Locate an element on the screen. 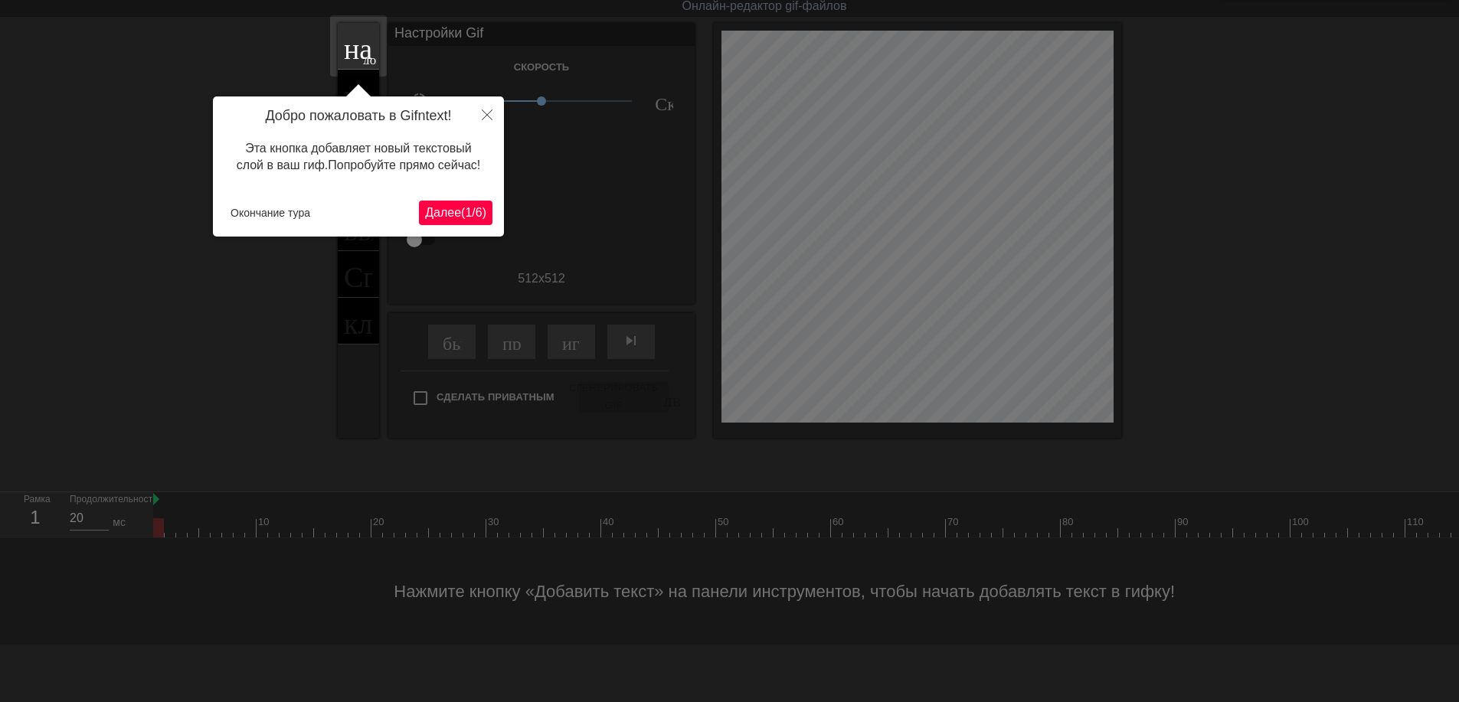 The image size is (1459, 702). ya-tr-span: Эта кнопка добавляет новый текстовый слой в ваш гиф. is located at coordinates (354, 156).